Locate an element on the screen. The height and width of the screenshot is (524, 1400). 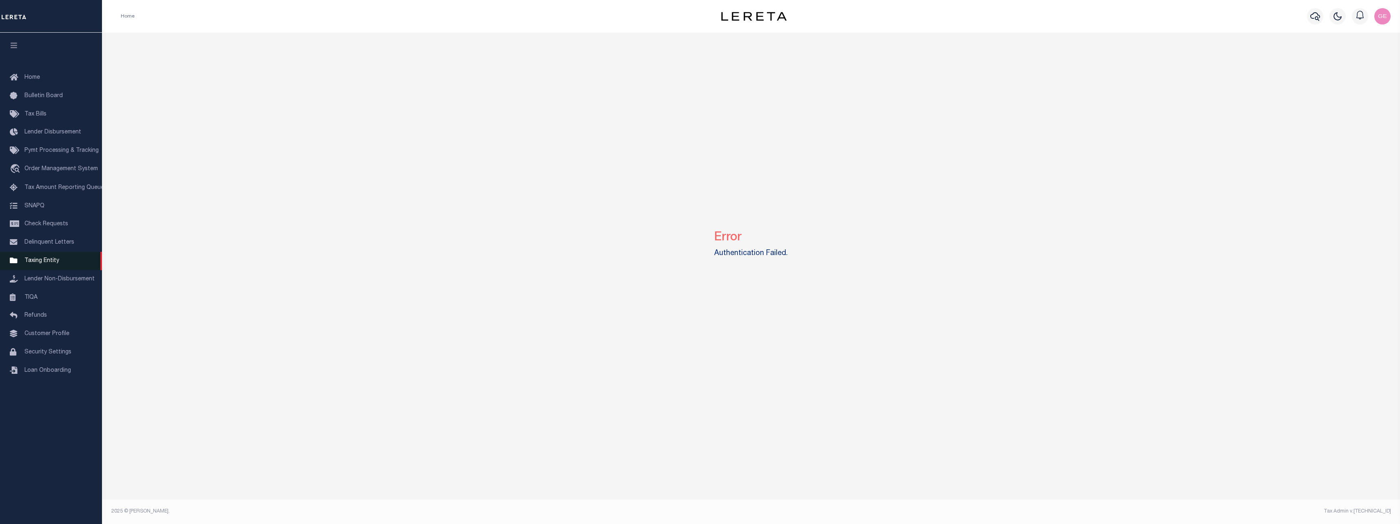
span: Pymt Processing & Tracking is located at coordinates (62, 150).